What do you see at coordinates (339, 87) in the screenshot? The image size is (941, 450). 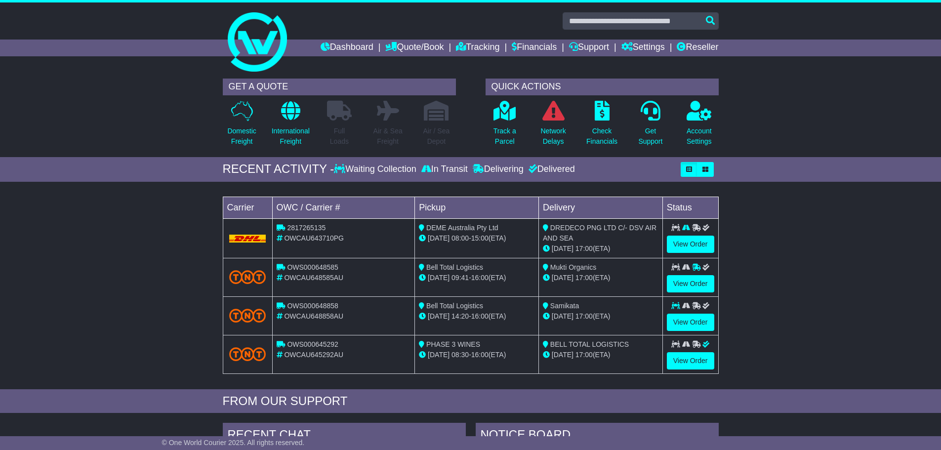 I see `div: GET A QUOTE` at bounding box center [339, 87].